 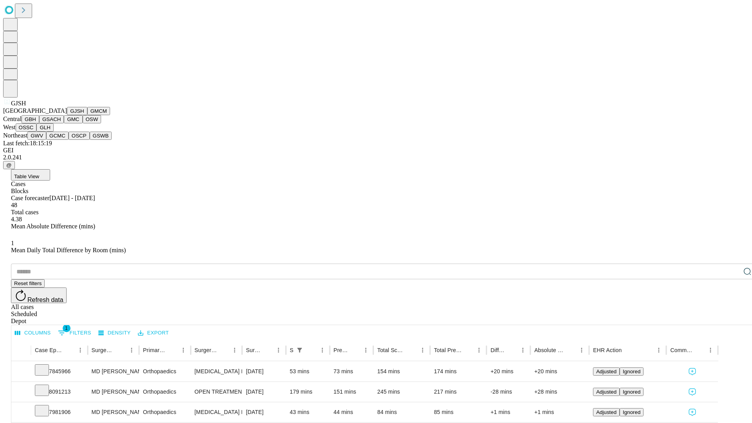 What do you see at coordinates (681, 350) in the screenshot?
I see `div: Comments` at bounding box center [681, 350].